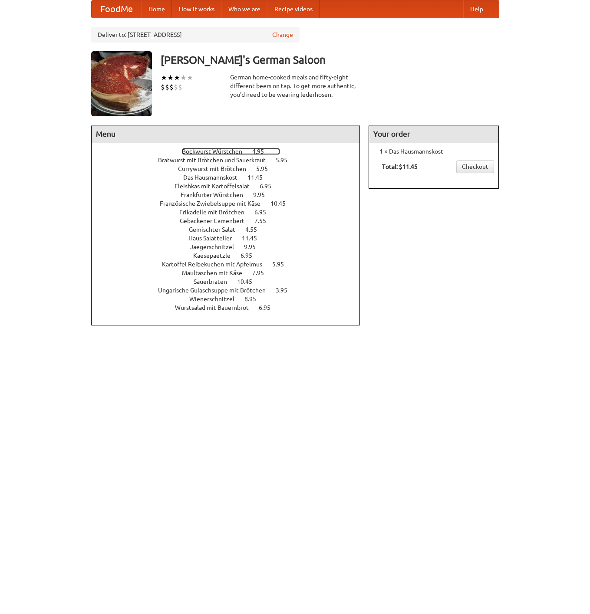 The image size is (590, 614). I want to click on a: Jaegerschnitzel 9.95, so click(231, 247).